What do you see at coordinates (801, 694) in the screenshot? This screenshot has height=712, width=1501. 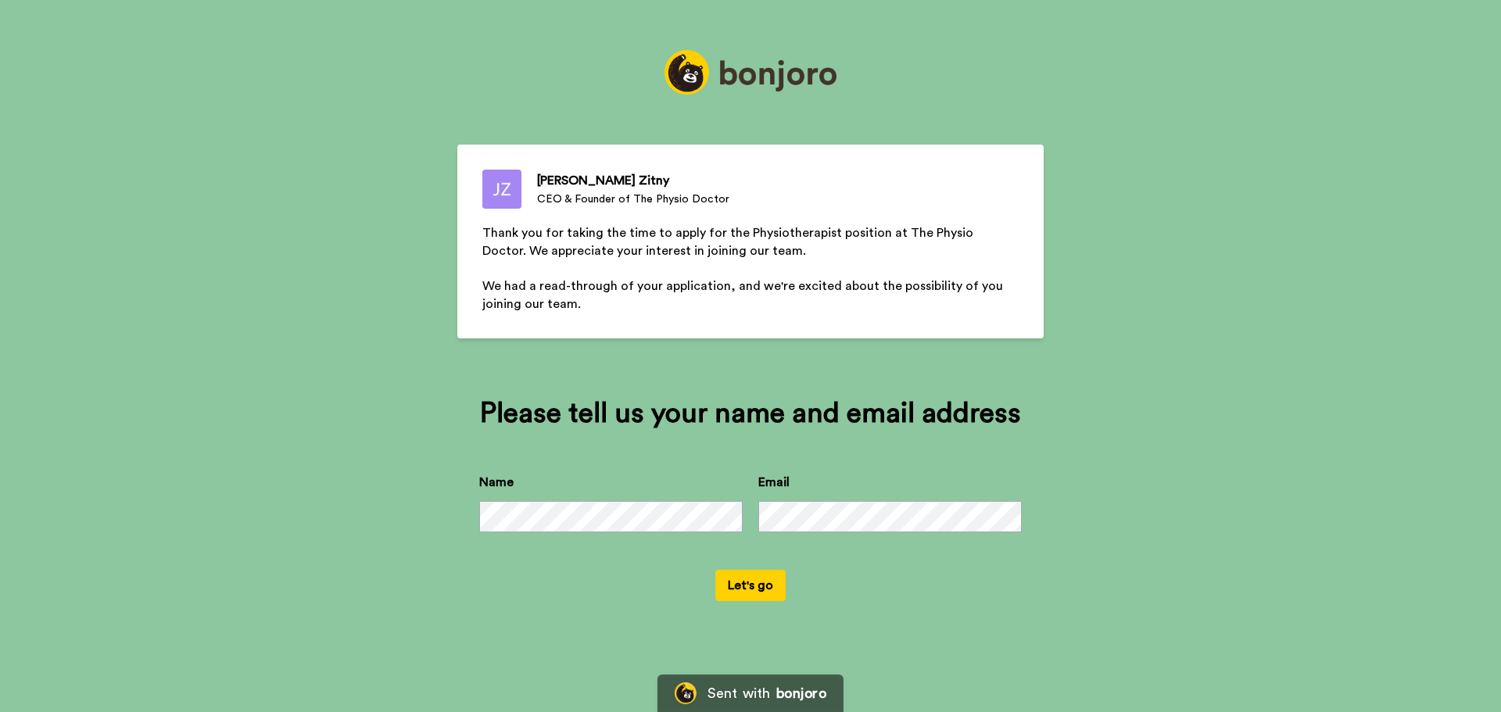 I see `div: bonjoro` at bounding box center [801, 694].